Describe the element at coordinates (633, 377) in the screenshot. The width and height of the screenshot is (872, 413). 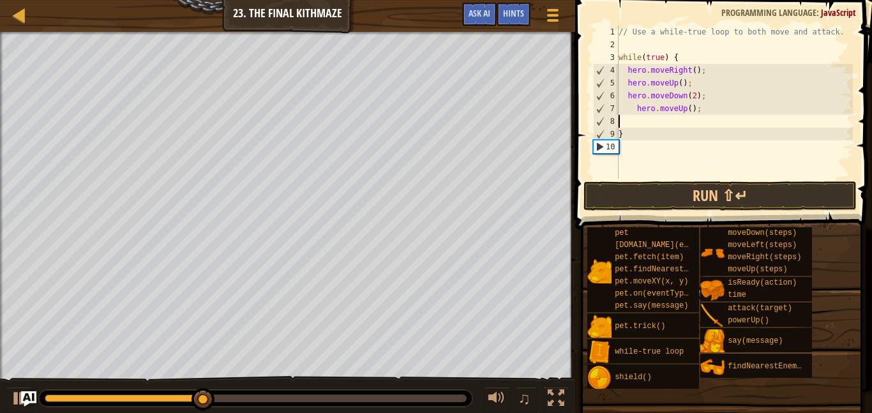
I see `span: shield()` at that location.